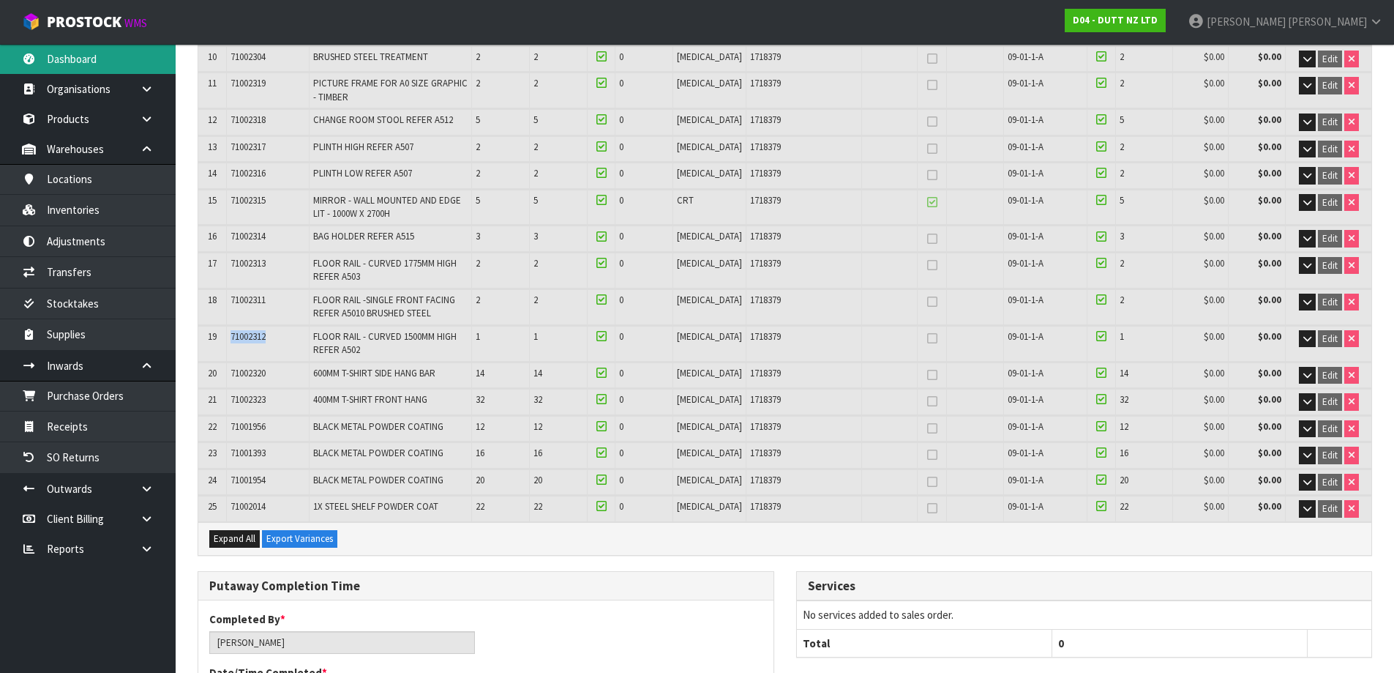 This screenshot has width=1394, height=673. Describe the element at coordinates (924, 643) in the screenshot. I see `th: Total` at that location.